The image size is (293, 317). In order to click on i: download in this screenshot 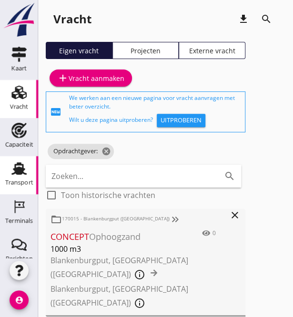, I will do `click(243, 19)`.